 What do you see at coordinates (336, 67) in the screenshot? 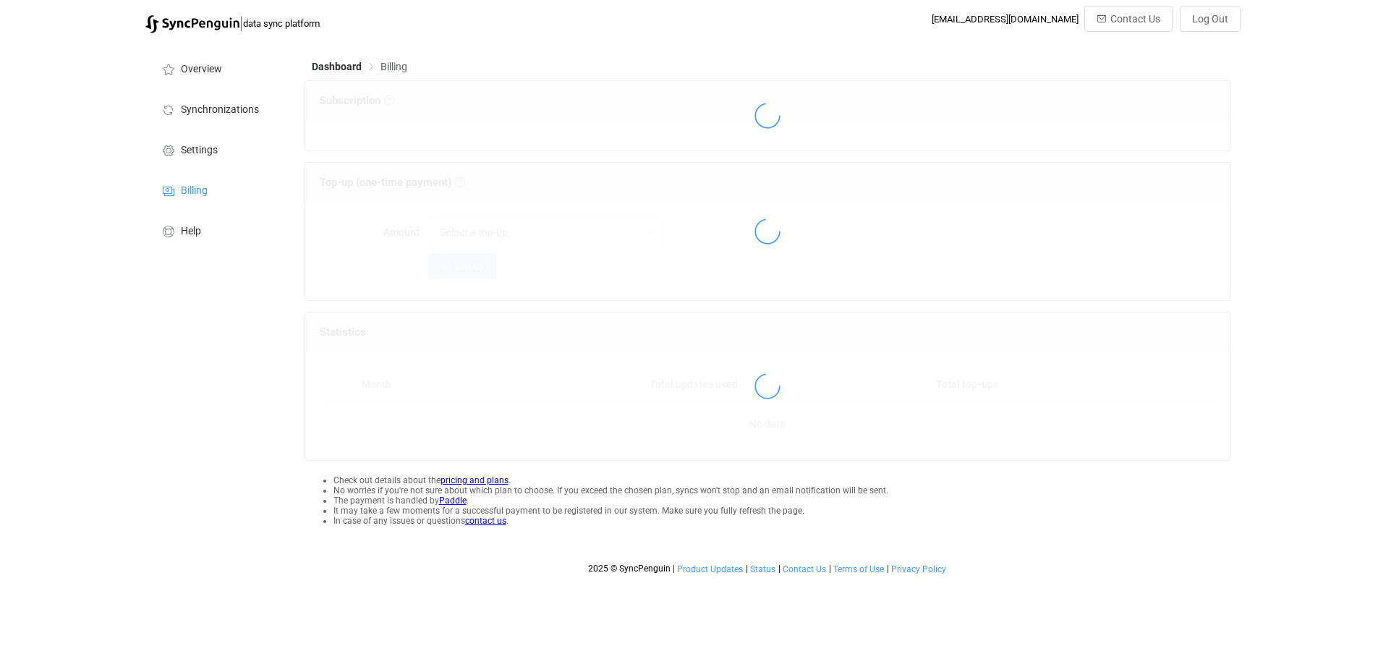
I see `span: Dashboard` at bounding box center [336, 67].